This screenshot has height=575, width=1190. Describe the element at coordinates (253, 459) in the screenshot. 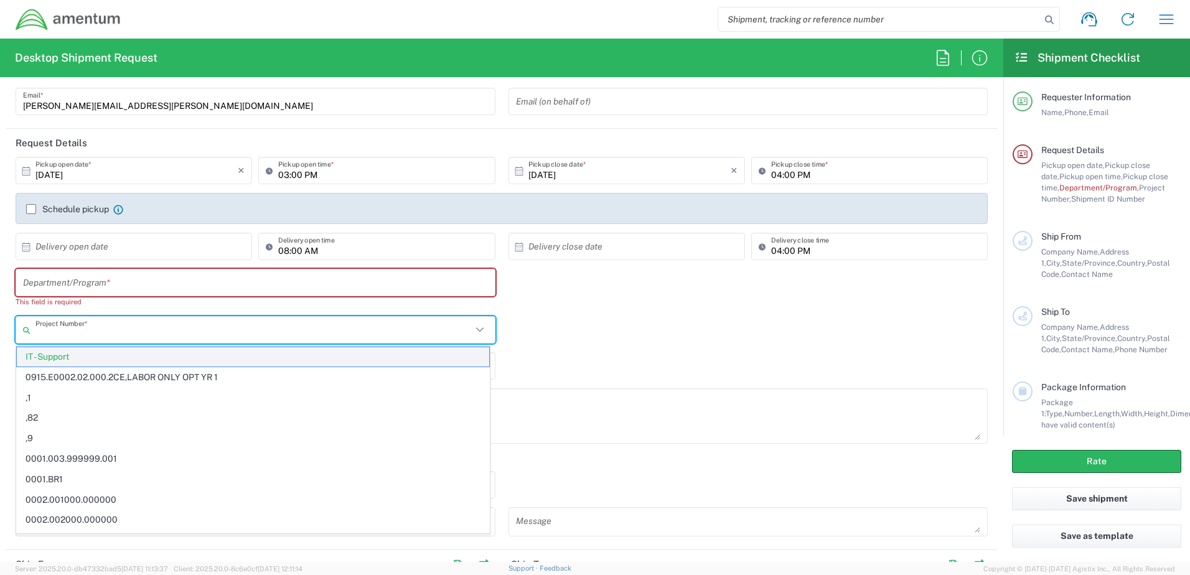

I see `span: 0001.003.999999.001` at that location.